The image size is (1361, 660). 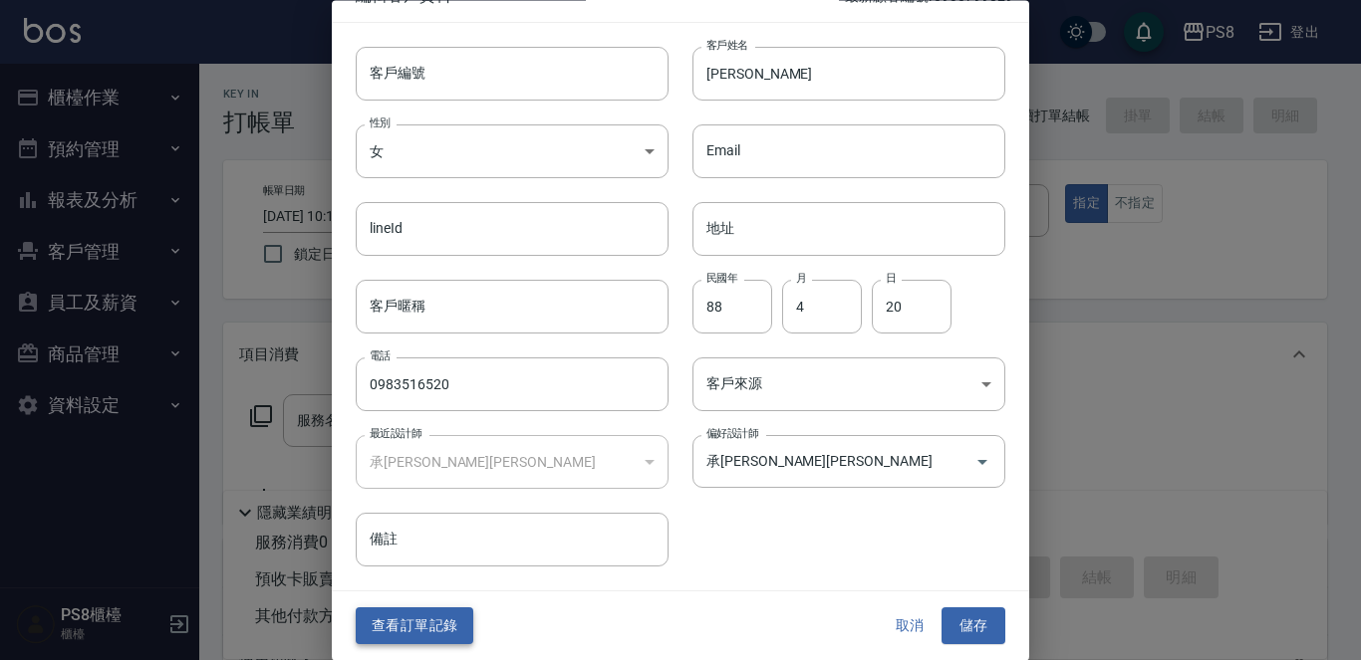 What do you see at coordinates (982, 462) in the screenshot?
I see `button: Open` at bounding box center [982, 462].